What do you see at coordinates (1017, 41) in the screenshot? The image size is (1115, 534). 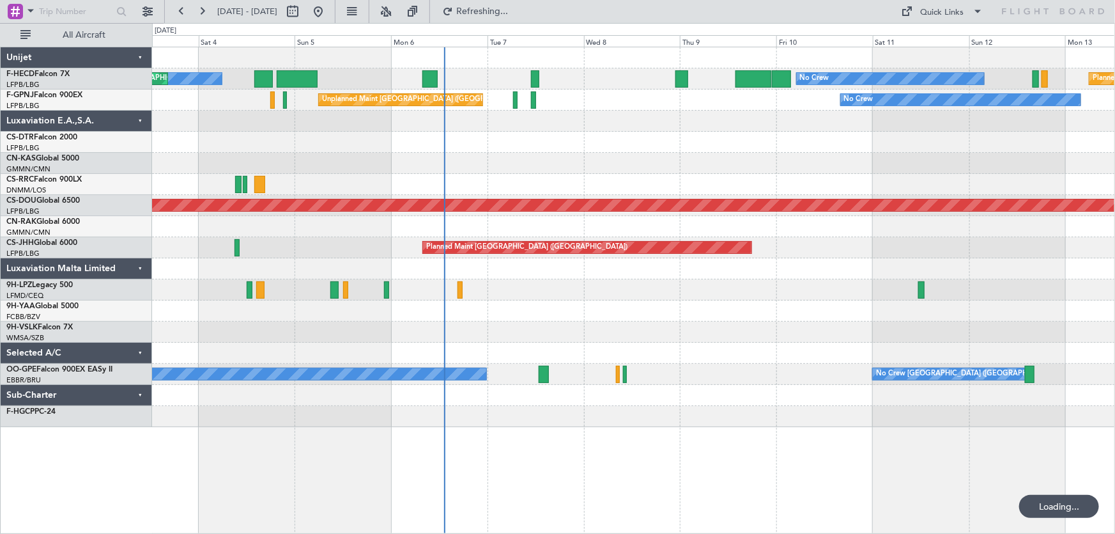 I see `div: Sun 12` at bounding box center [1017, 41].